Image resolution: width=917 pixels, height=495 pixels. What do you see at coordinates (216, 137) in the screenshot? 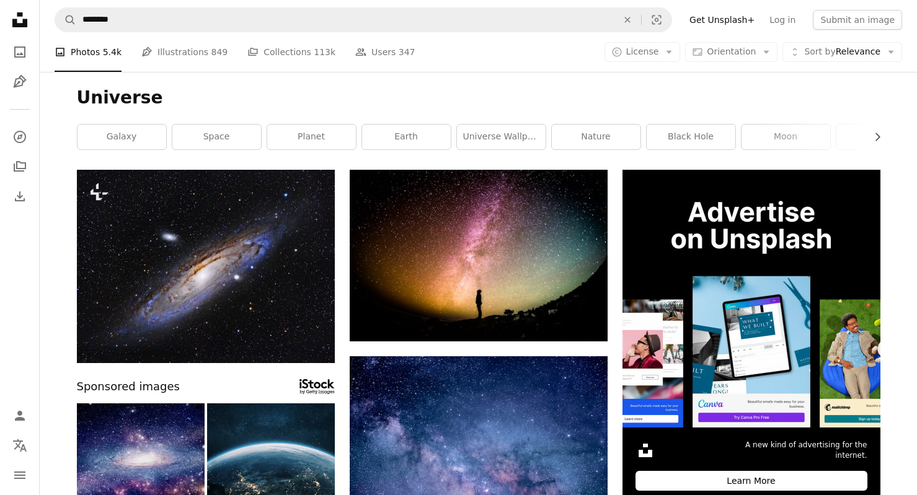
I see `a: space` at bounding box center [216, 137].